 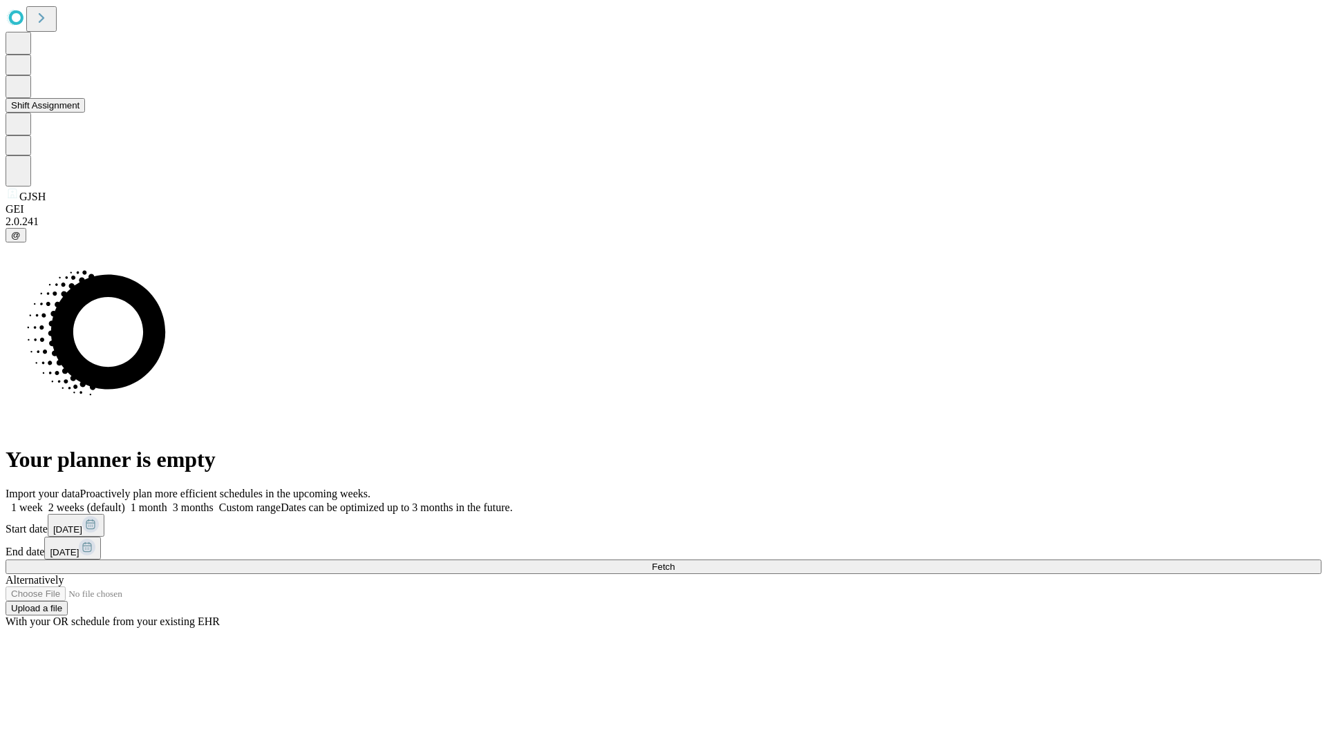 I want to click on h1: Your planner is empty, so click(x=664, y=460).